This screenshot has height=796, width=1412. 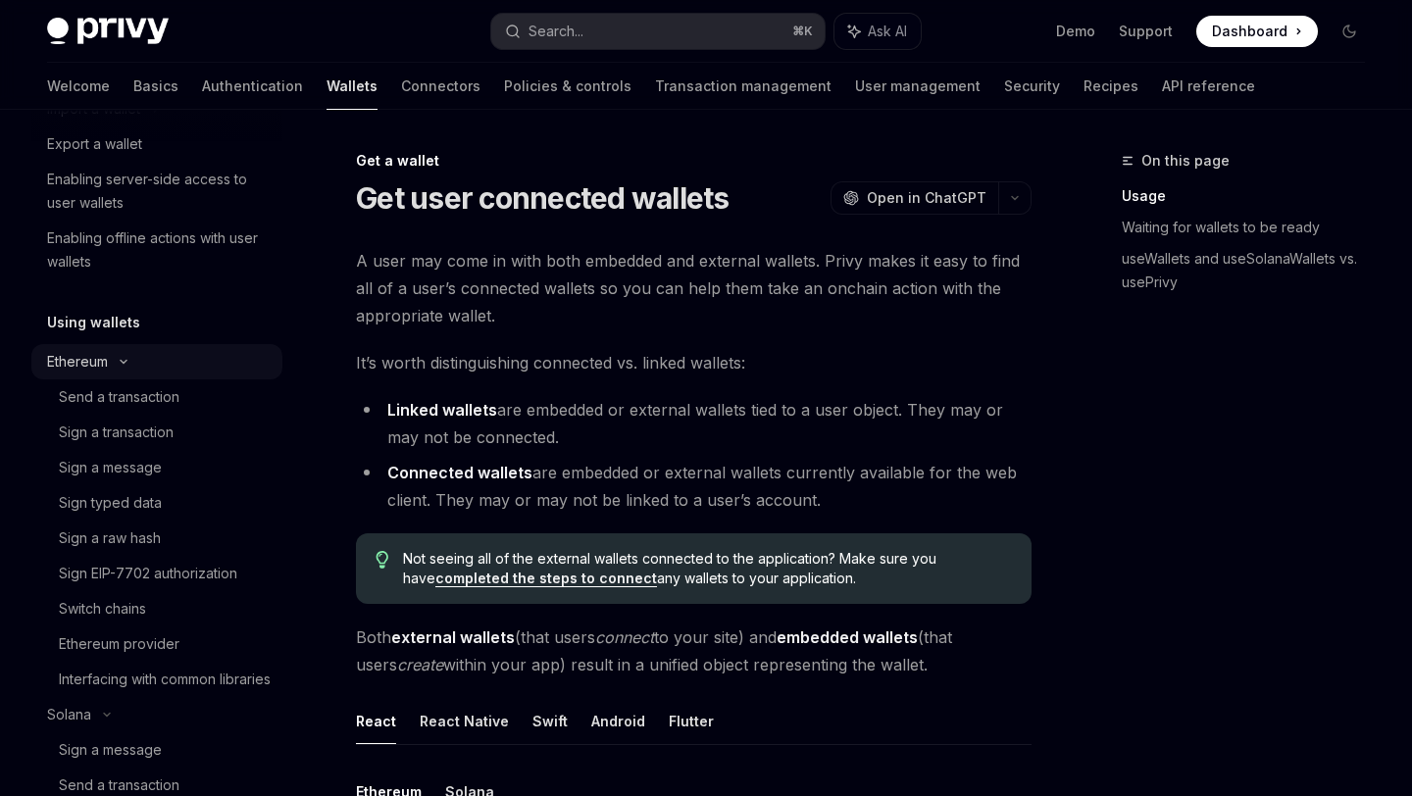 I want to click on a: Export a wallet, so click(x=157, y=144).